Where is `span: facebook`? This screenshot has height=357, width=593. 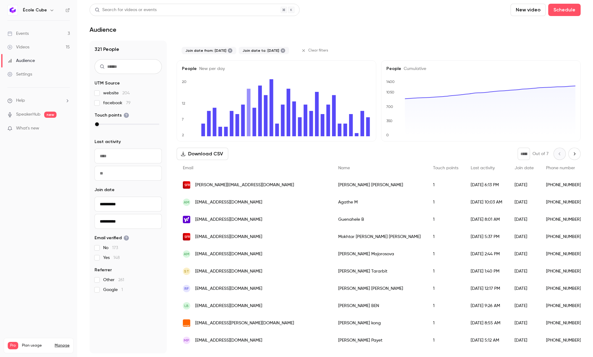
span: facebook is located at coordinates (117, 103).